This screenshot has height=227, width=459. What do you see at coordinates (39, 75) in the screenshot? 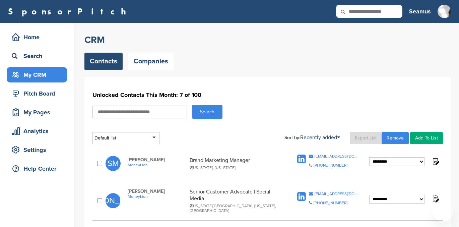
I see `div: My CRM` at bounding box center [39, 75].